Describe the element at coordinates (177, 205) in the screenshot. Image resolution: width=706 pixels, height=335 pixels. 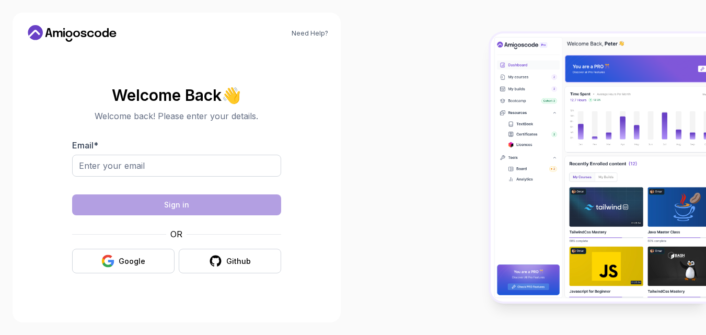
I see `div: Sign in` at that location.